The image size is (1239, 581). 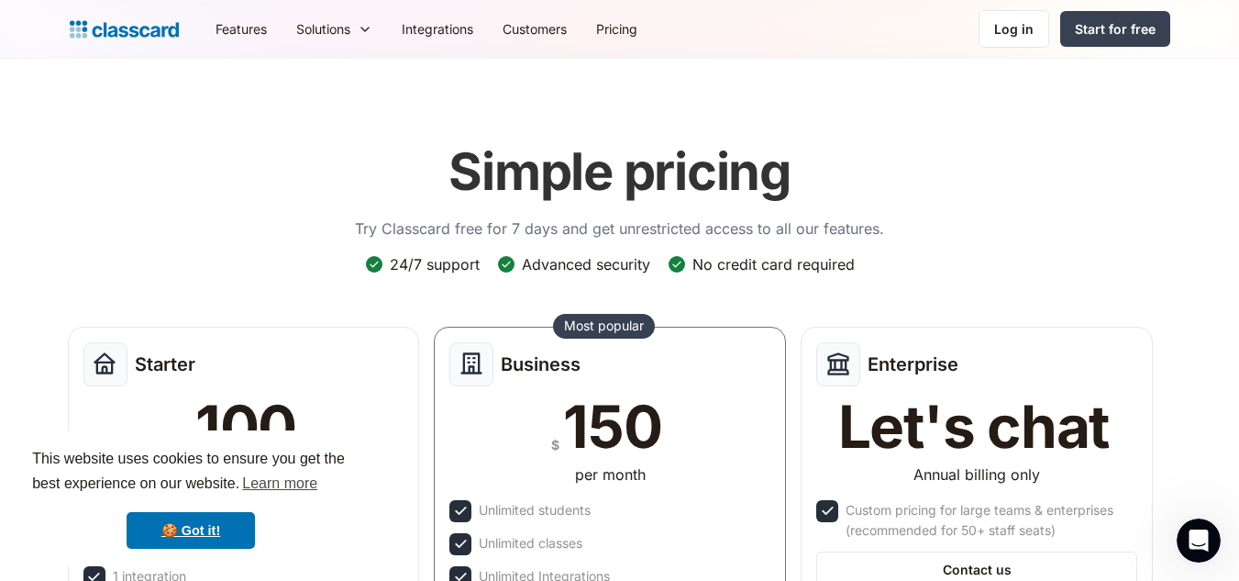 I want to click on p: Try Classcard free for 7 days and get unrestricted access to all our features., so click(x=619, y=228).